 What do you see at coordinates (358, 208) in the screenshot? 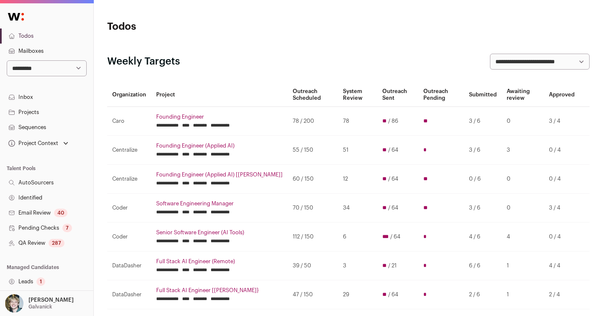
I see `td: 34` at bounding box center [358, 208].